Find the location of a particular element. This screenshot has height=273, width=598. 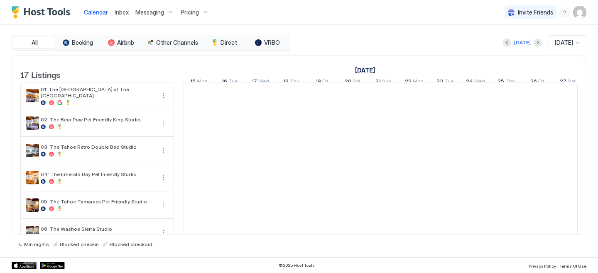

span: Blocked checkout is located at coordinates (131, 244).